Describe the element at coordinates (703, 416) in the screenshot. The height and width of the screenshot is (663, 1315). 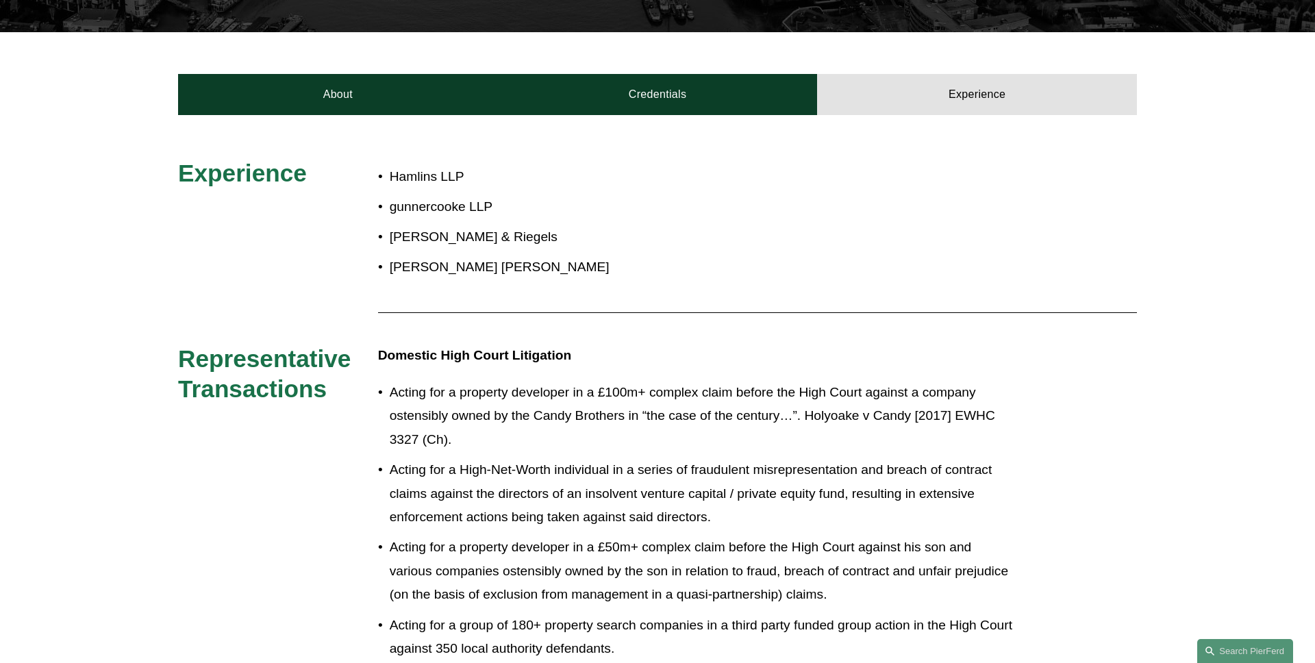
I see `p: Acting for a property developer in a £100m+ complex claim before the High Court against a company...` at that location.